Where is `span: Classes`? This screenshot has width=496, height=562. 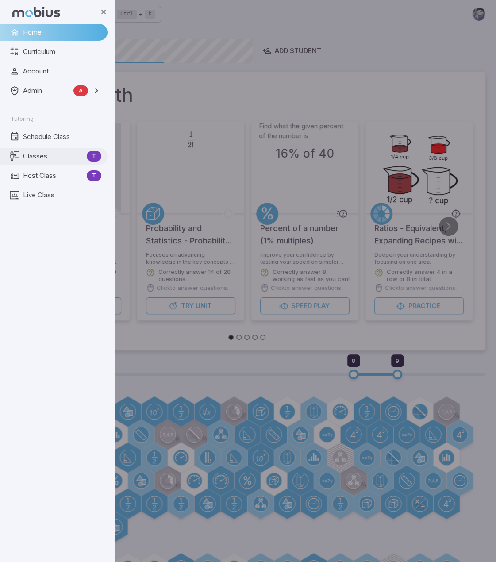
span: Classes is located at coordinates (53, 156).